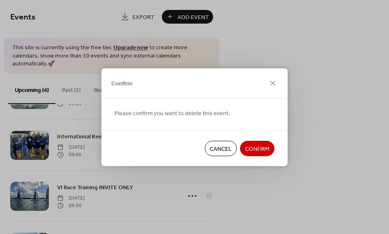 This screenshot has height=234, width=389. What do you see at coordinates (220, 148) in the screenshot?
I see `button: Cancel` at bounding box center [220, 148].